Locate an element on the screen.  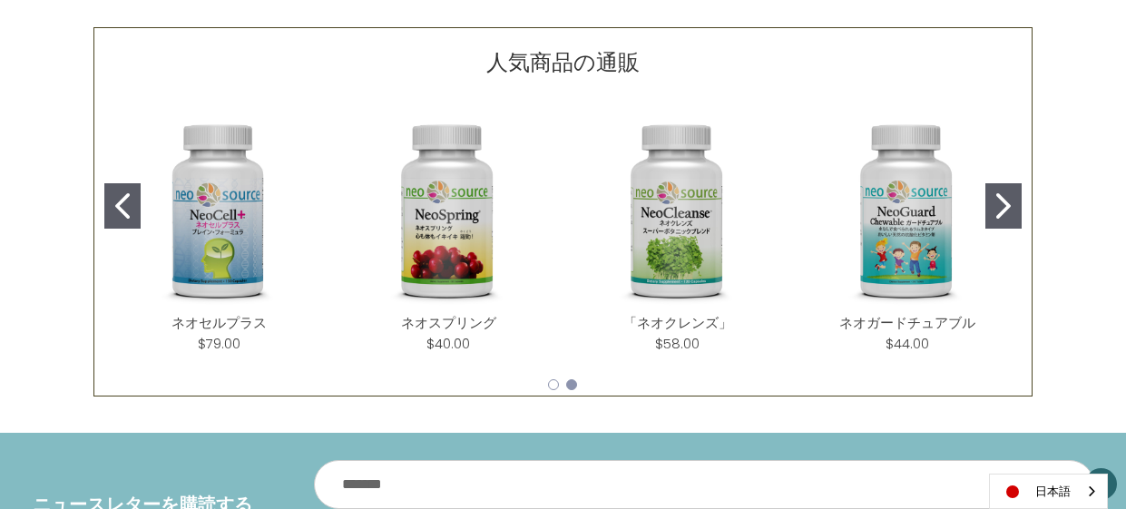
img: ネオガードチュアブル is located at coordinates (906, 211).